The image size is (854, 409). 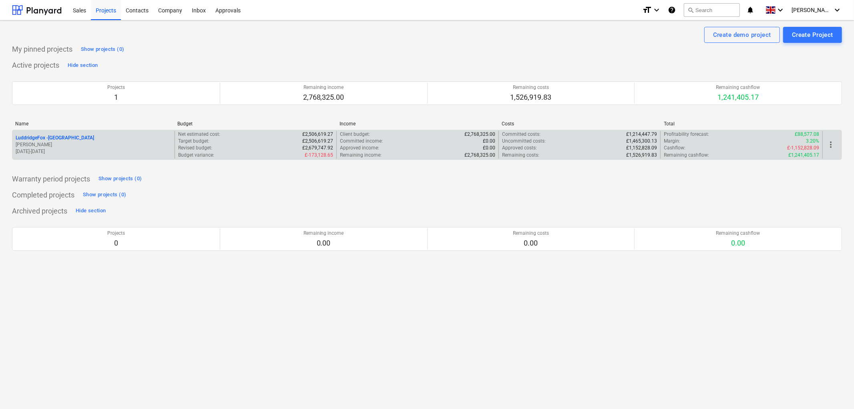 I want to click on p: Remaining cashflow :, so click(x=686, y=155).